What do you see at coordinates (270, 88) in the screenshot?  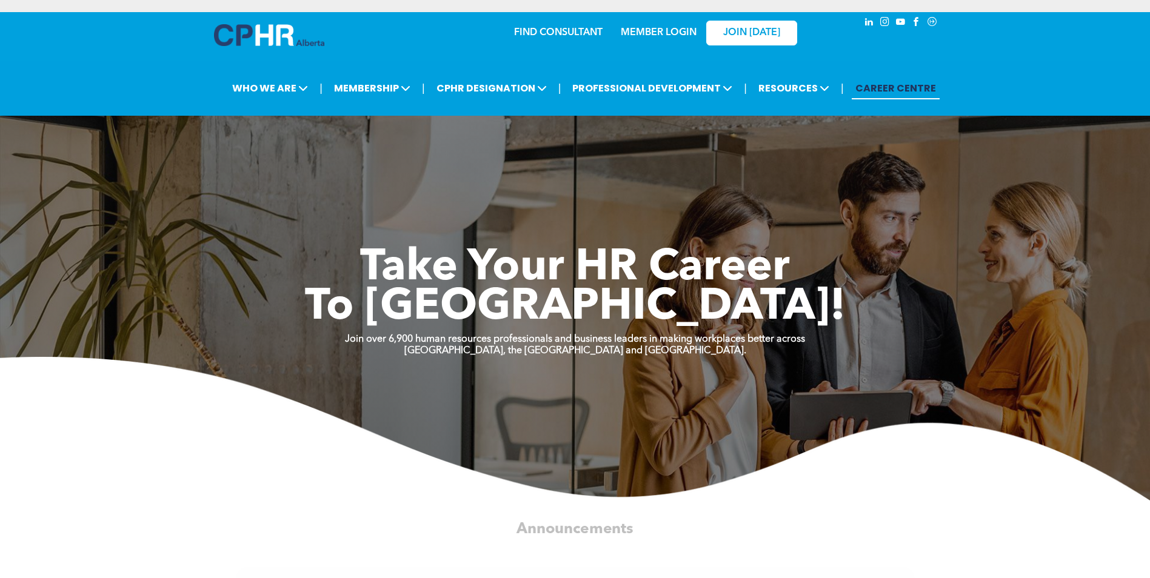 I see `span: WHO WE ARE` at bounding box center [270, 88].